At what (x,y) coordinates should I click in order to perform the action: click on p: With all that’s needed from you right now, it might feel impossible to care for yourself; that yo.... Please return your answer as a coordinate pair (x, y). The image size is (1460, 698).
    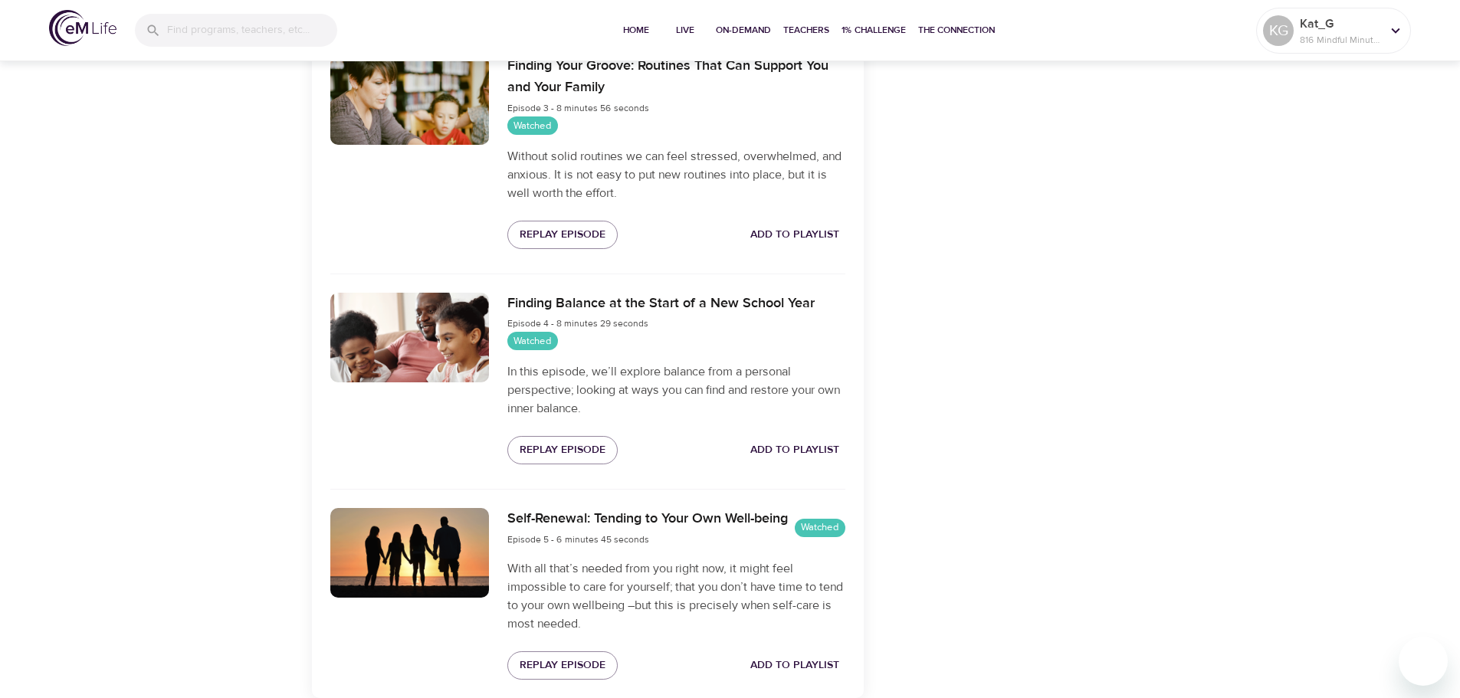
    Looking at the image, I should click on (676, 596).